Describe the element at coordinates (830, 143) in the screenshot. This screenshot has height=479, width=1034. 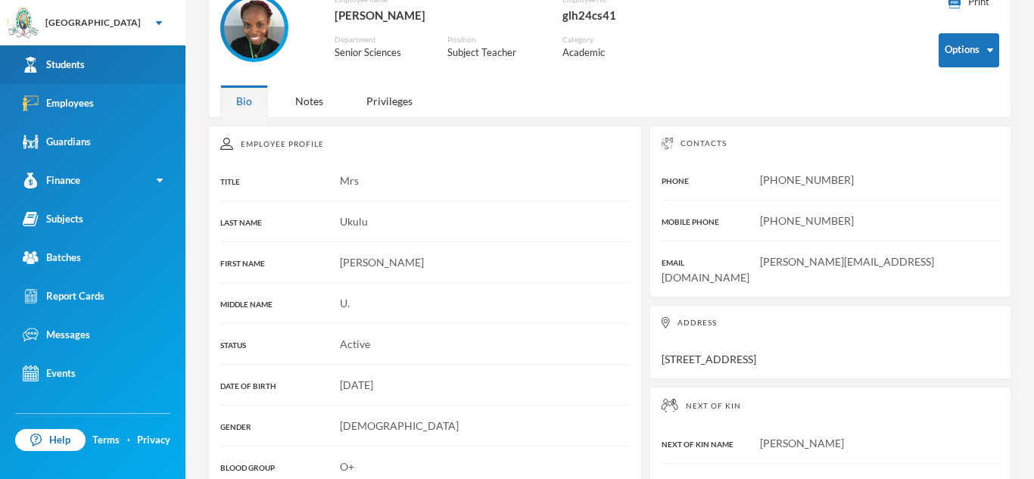
I see `div: Contacts` at that location.